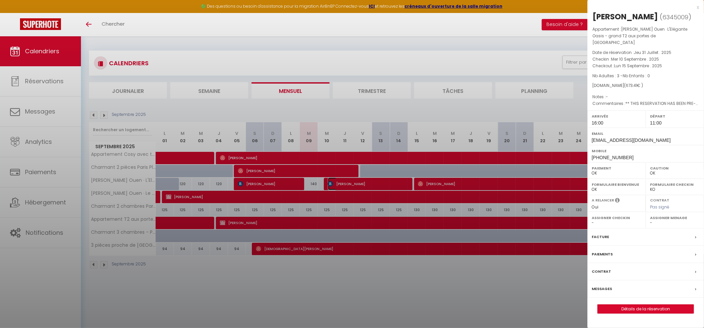 The width and height of the screenshot is (704, 328). What do you see at coordinates (602, 254) in the screenshot?
I see `label: Paiements` at bounding box center [602, 254].